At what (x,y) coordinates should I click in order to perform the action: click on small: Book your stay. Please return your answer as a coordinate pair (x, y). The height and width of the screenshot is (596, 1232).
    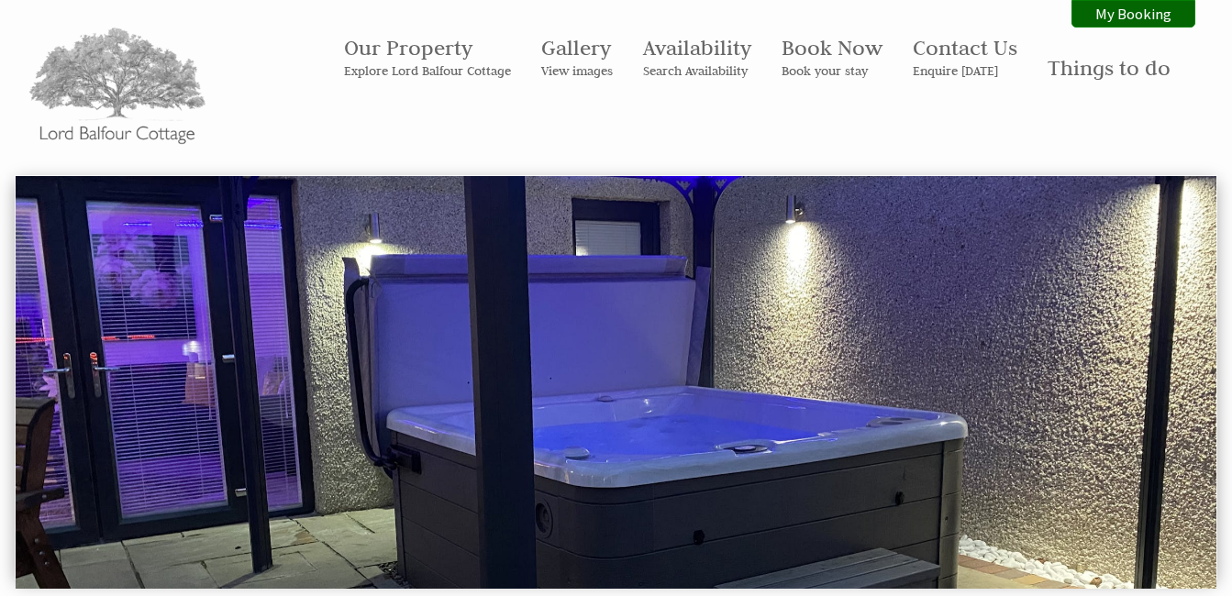
    Looking at the image, I should click on (832, 71).